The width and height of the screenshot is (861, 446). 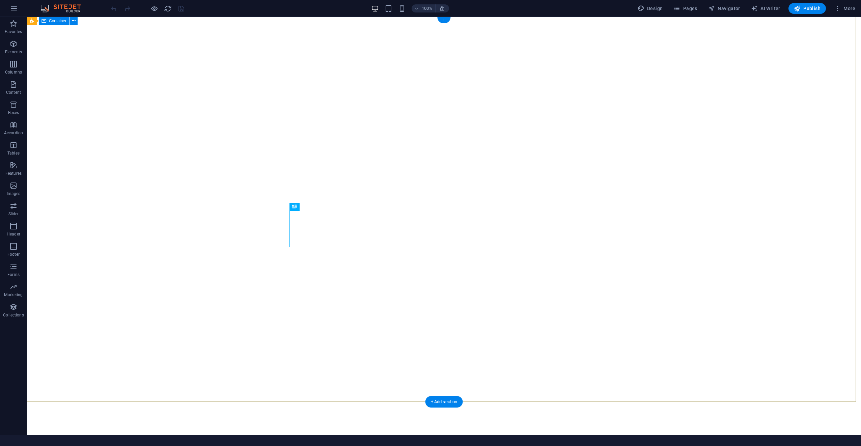 I want to click on button: reload, so click(x=168, y=8).